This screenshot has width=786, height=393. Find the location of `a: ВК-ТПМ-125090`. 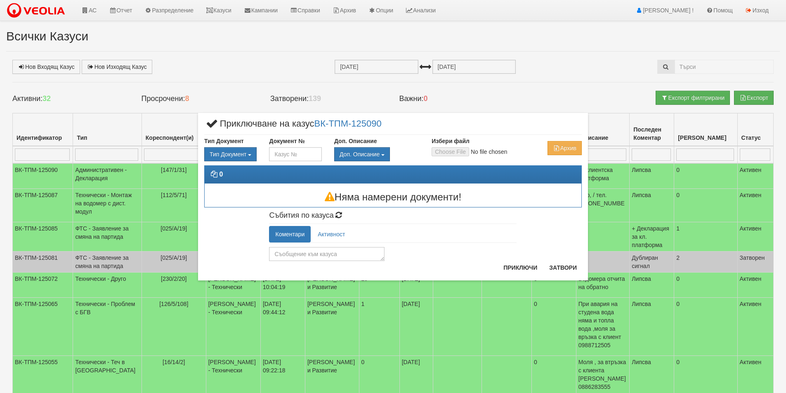

a: ВК-ТПМ-125090 is located at coordinates (348, 123).